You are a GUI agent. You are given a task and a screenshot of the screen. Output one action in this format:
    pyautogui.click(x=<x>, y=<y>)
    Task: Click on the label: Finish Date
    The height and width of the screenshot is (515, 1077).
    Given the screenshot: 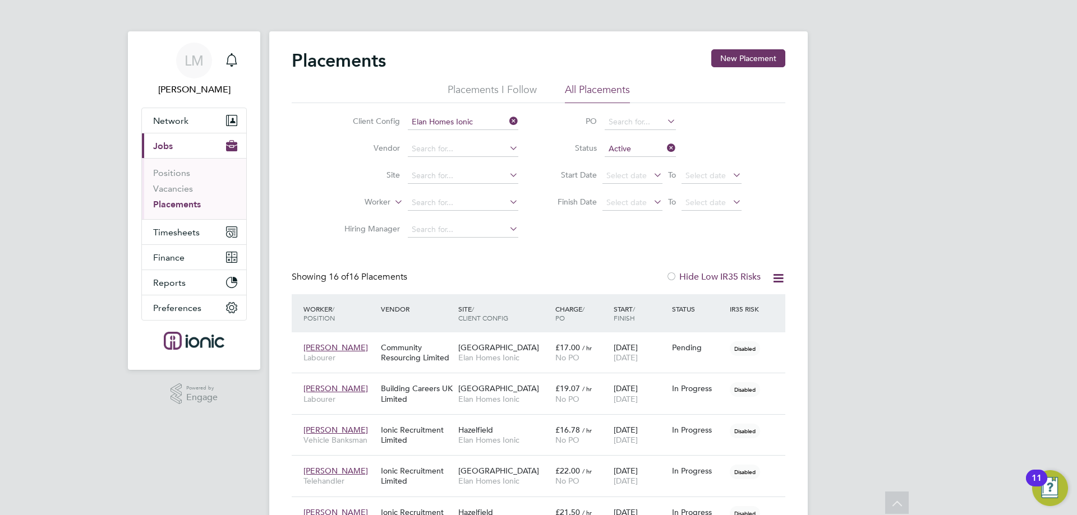 What is the action you would take?
    pyautogui.click(x=572, y=202)
    